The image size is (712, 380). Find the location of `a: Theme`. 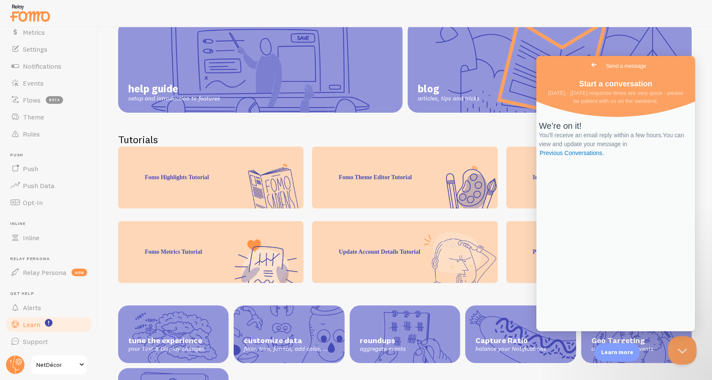

a: Theme is located at coordinates (49, 117).